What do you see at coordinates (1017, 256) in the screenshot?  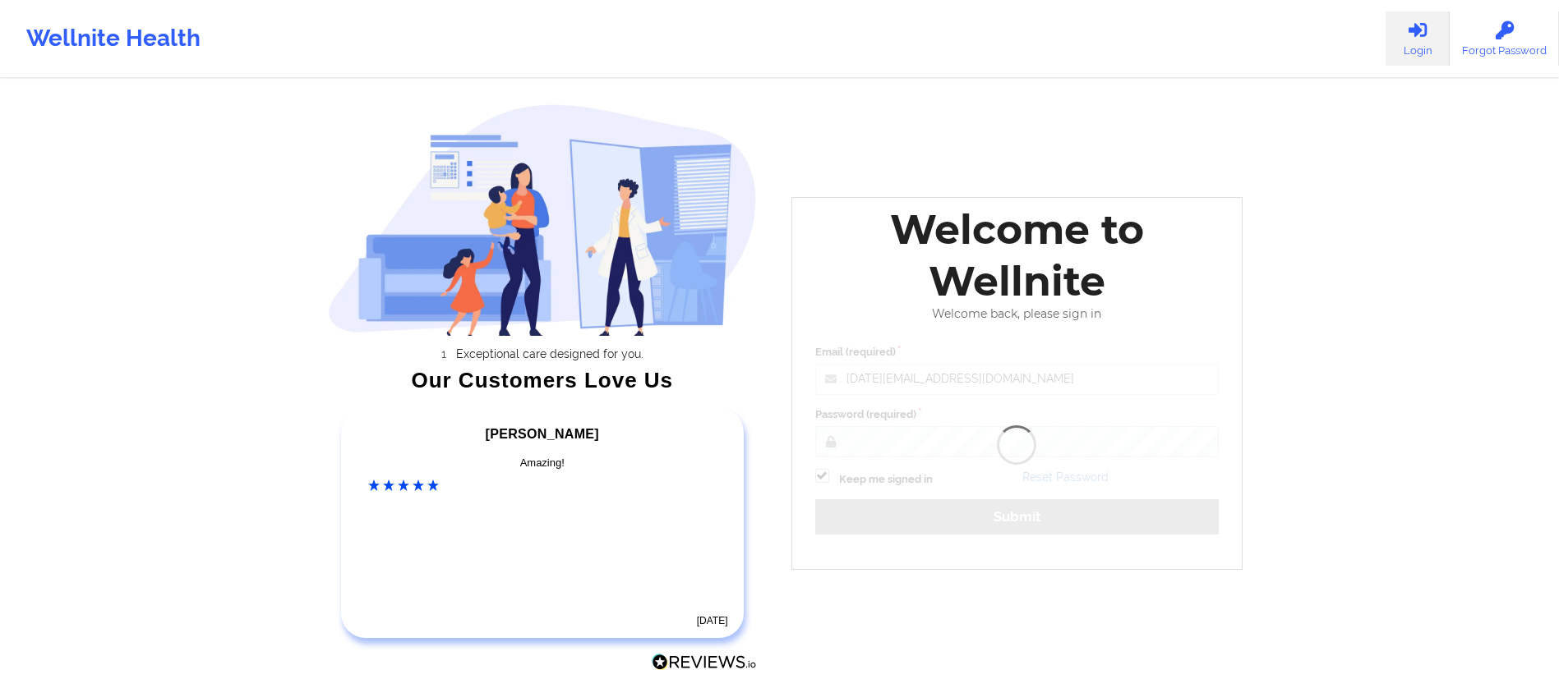 I see `div: Welcome to Wellnite` at bounding box center [1017, 256].